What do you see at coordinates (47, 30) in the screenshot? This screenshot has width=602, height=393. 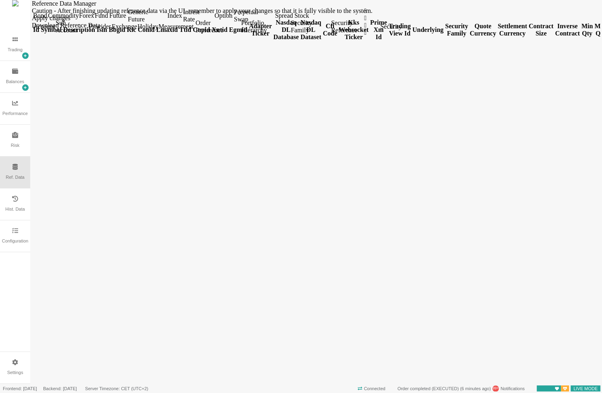 I see `div: Description` at bounding box center [47, 30].